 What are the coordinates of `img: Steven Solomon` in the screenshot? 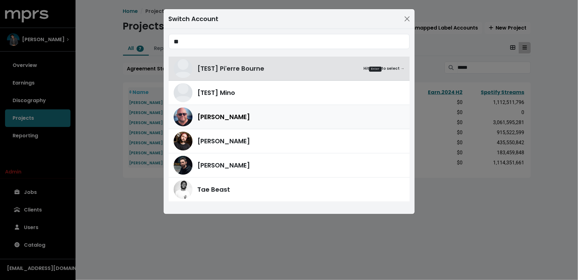 It's located at (183, 141).